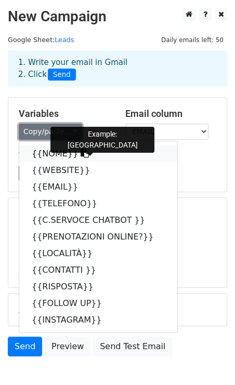  What do you see at coordinates (98, 154) in the screenshot?
I see `a: {{NOME}}` at bounding box center [98, 154].